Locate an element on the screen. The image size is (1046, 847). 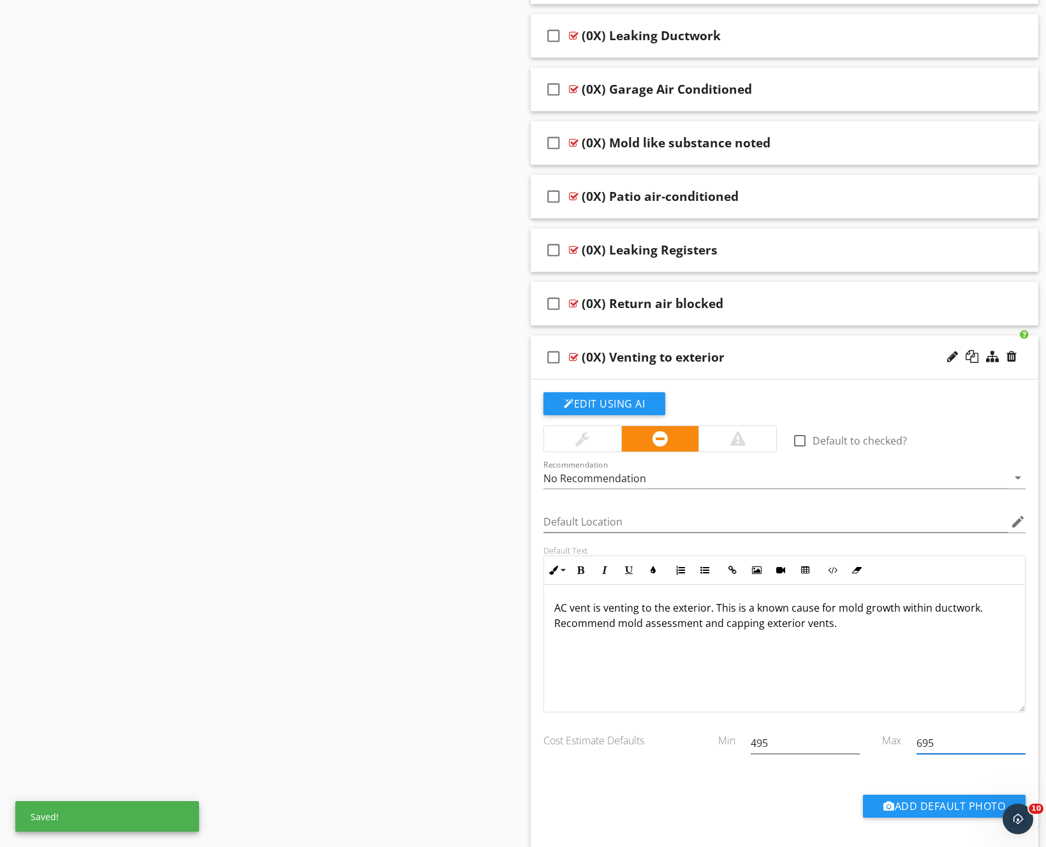
div: (0X) Leaking Ductwork is located at coordinates (651, 36).